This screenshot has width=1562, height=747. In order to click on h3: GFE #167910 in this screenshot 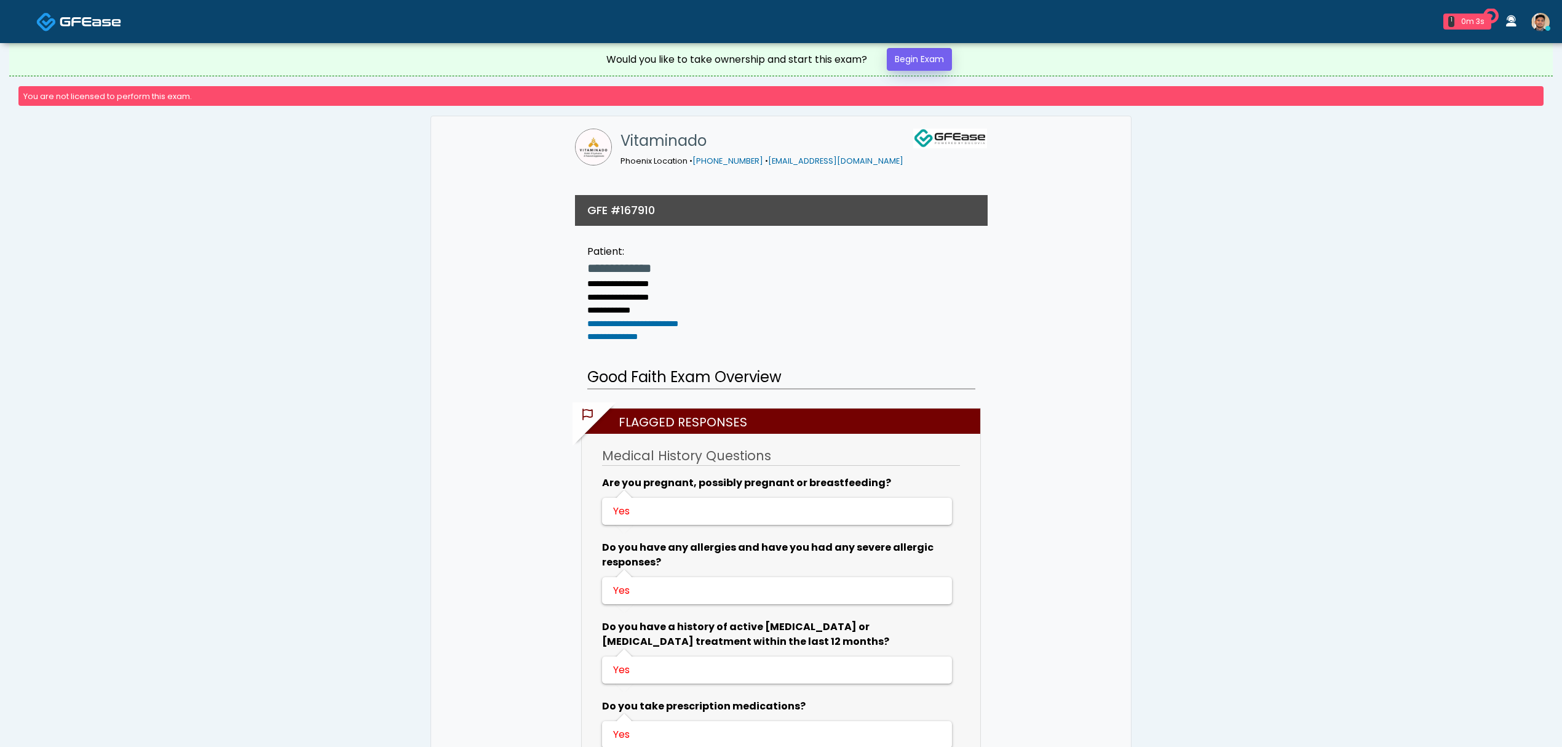, I will do `click(621, 210)`.